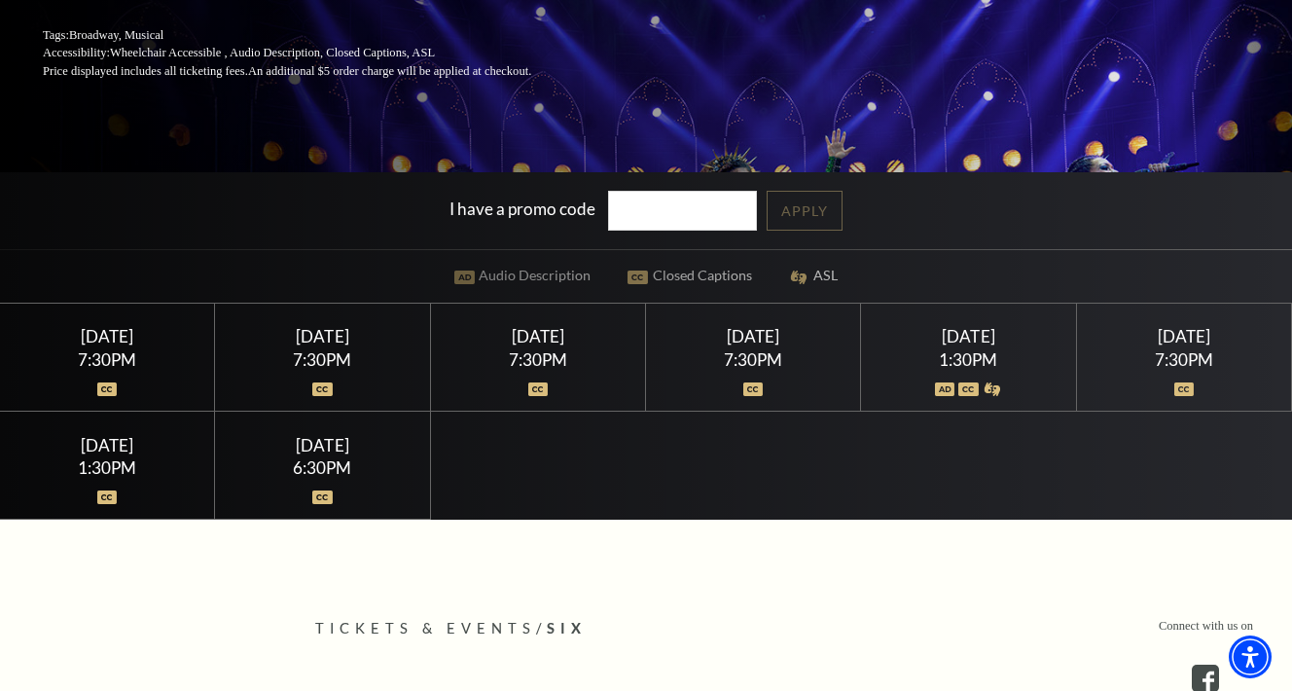 The height and width of the screenshot is (691, 1292). What do you see at coordinates (522, 208) in the screenshot?
I see `label: I have a promo code` at bounding box center [522, 208].